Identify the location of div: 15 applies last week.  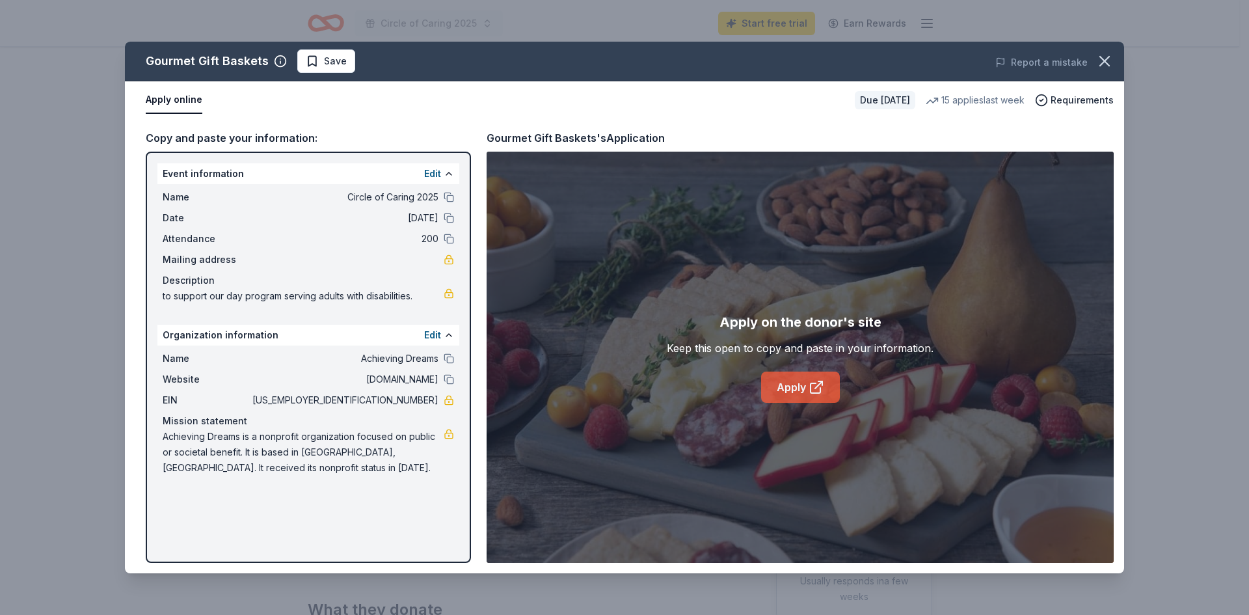
(975, 100).